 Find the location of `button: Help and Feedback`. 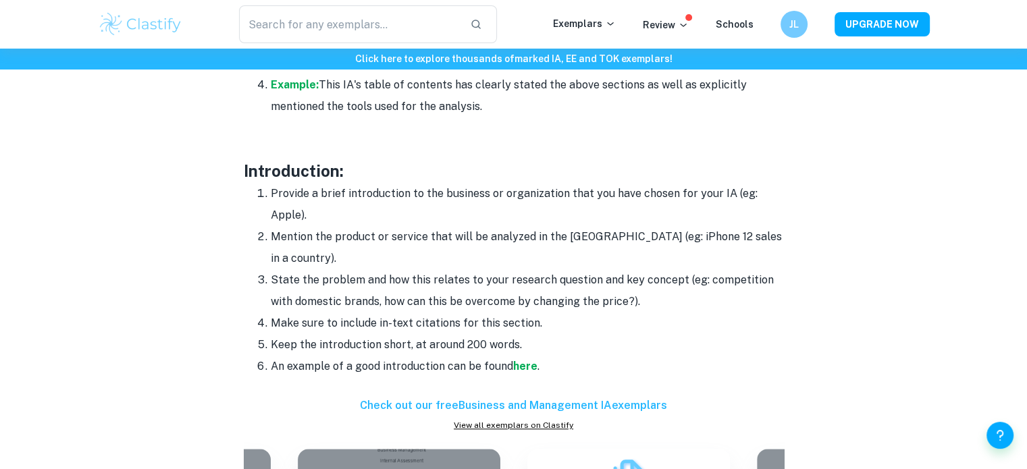

button: Help and Feedback is located at coordinates (1000, 436).